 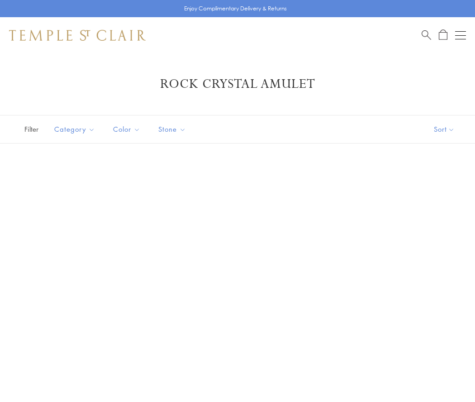 I want to click on button: Stone, so click(x=172, y=129).